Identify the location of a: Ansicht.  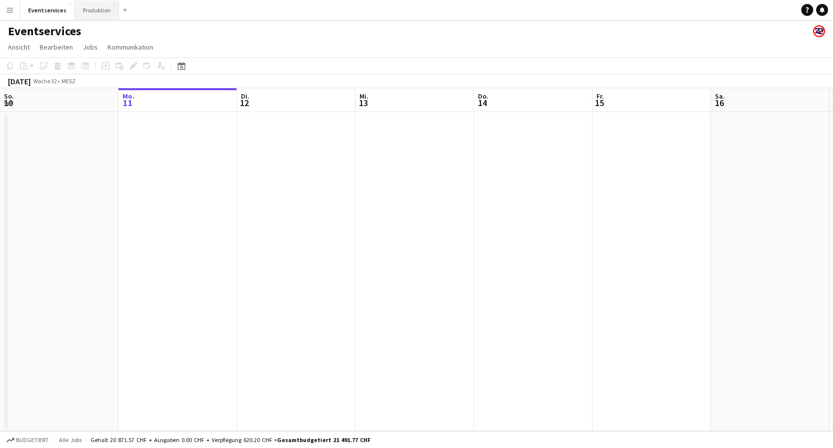
(19, 47).